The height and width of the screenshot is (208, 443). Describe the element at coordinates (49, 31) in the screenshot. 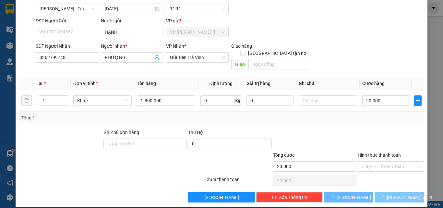

I see `p: NHẬN:` at that location.